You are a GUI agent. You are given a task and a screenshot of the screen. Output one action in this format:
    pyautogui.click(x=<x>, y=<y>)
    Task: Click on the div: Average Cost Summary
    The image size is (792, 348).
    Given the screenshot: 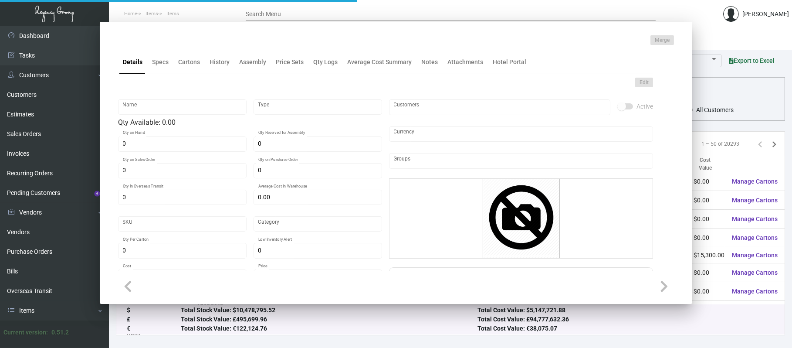 What is the action you would take?
    pyautogui.click(x=379, y=62)
    